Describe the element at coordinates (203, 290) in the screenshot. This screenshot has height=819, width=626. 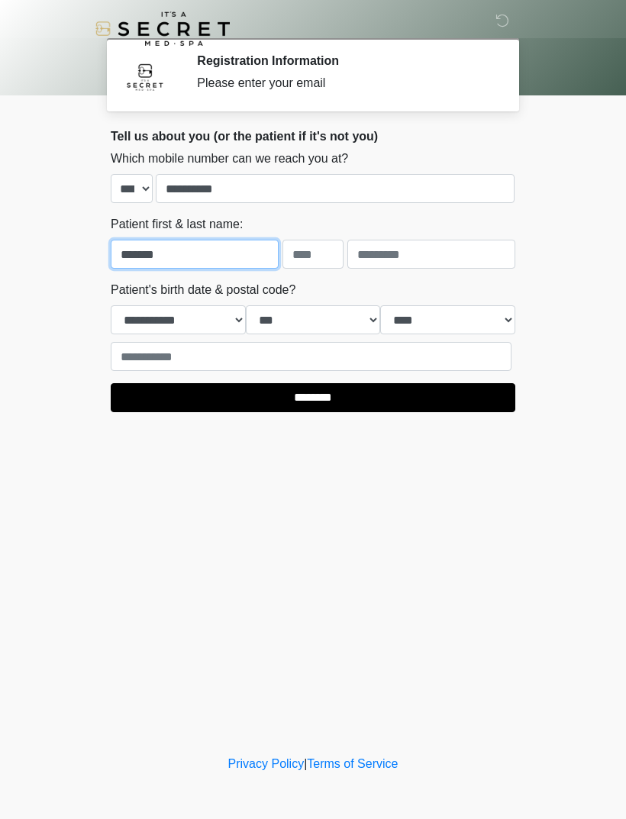
I see `label: Patient's birth date & postal code?` at that location.